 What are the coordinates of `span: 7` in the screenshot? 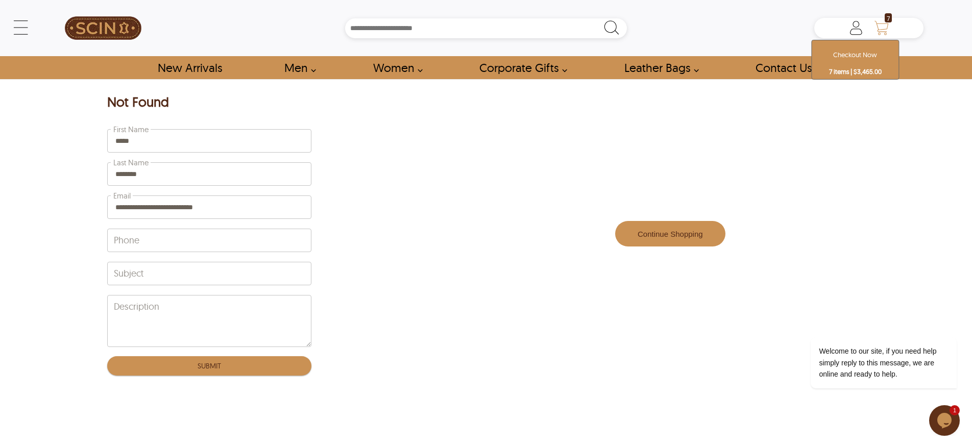 It's located at (888, 18).